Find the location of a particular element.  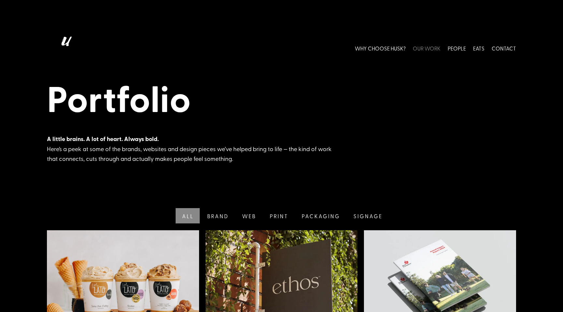

h1: Portfolio is located at coordinates (281, 100).